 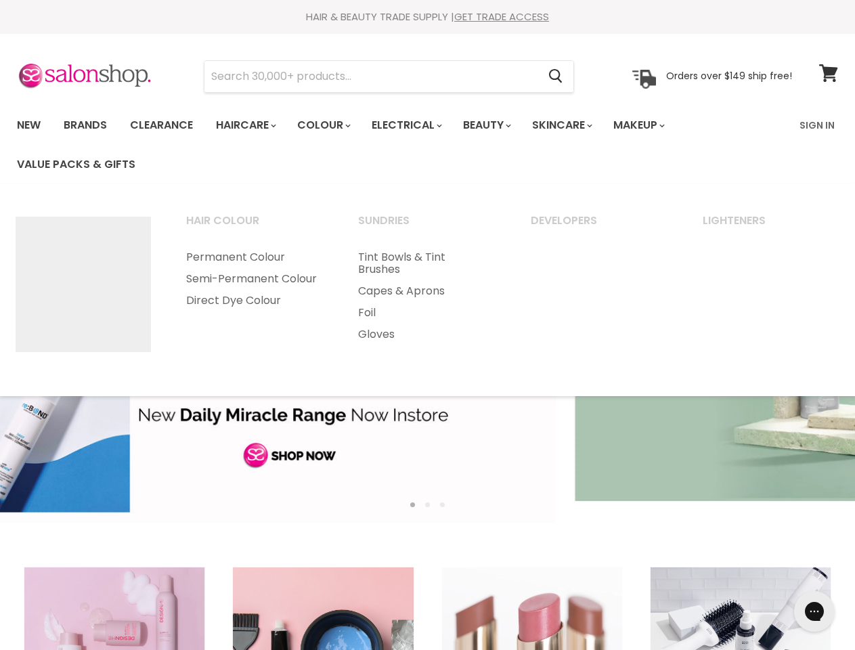 I want to click on a: Sign In, so click(x=817, y=125).